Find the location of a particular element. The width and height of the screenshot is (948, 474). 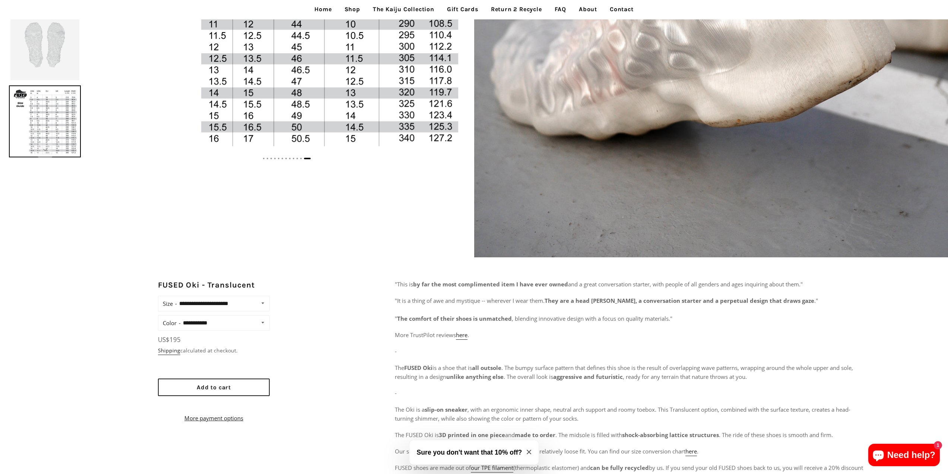

span: The FUSED Oki is and . The midsole is filled with . The ride of these shoes is smooth and firm. is located at coordinates (614, 435).